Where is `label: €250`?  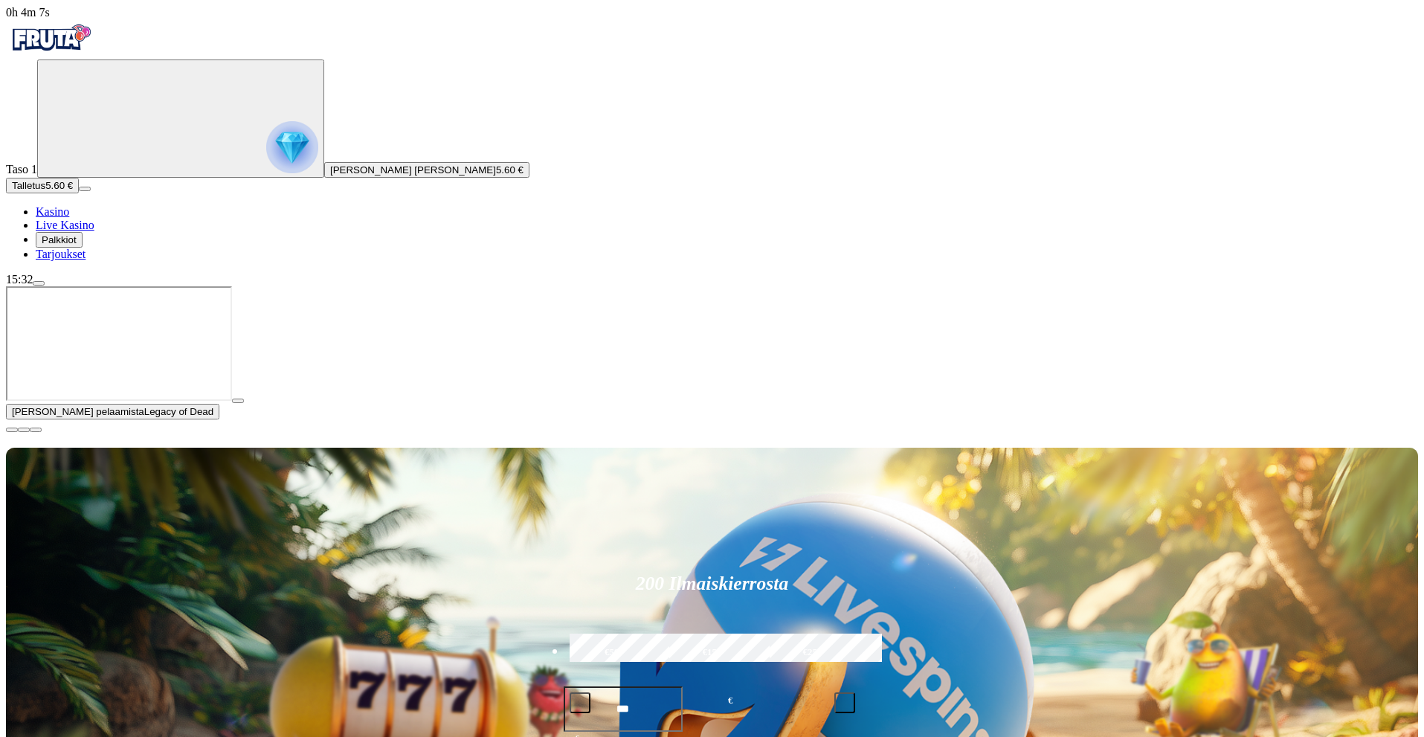 label: €250 is located at coordinates (812, 653).